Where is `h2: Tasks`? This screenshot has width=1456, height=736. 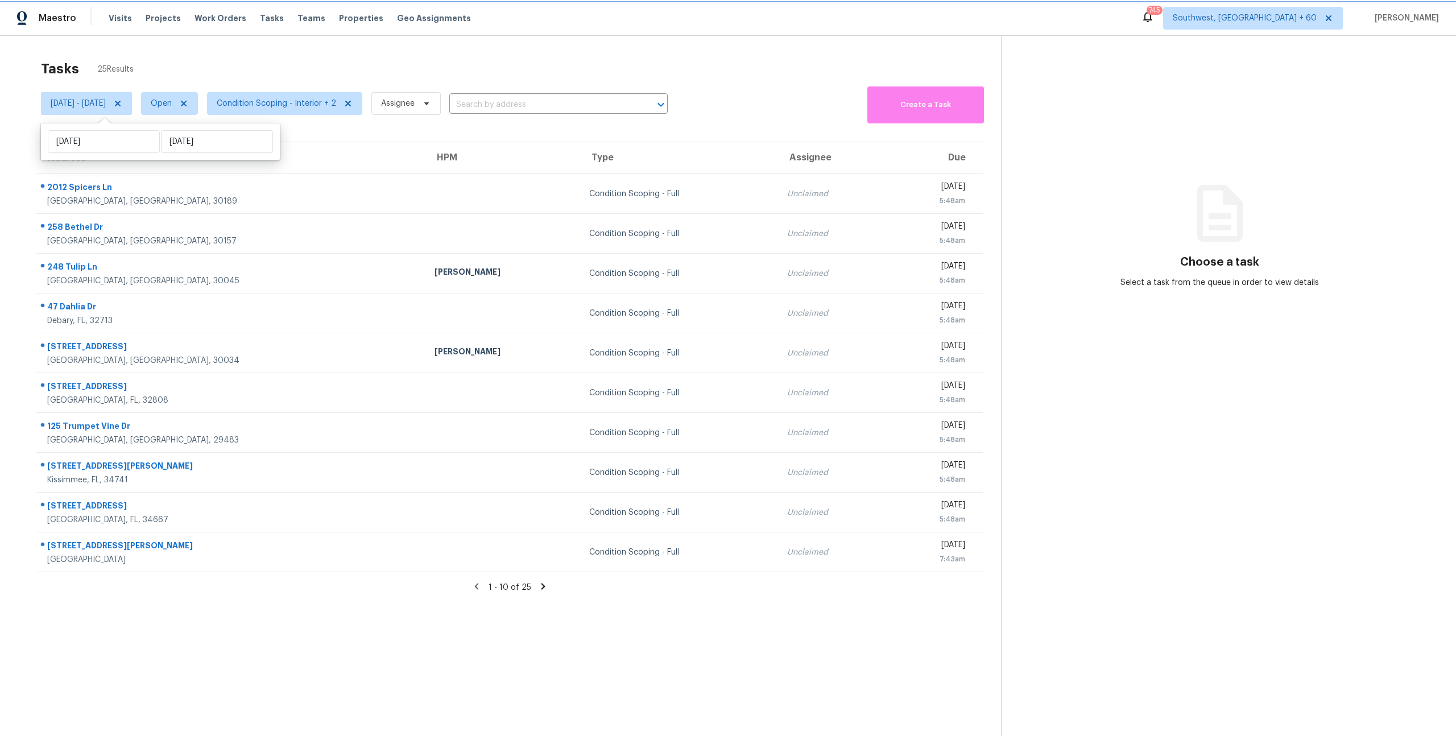 h2: Tasks is located at coordinates (60, 69).